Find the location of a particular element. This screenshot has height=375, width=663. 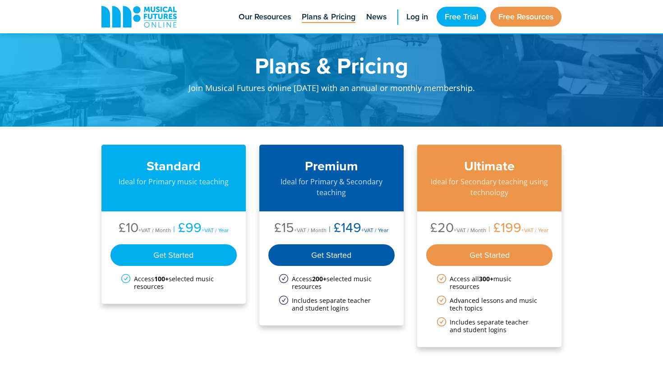

p: Ideal for Secondary teaching using technology is located at coordinates (490, 187).